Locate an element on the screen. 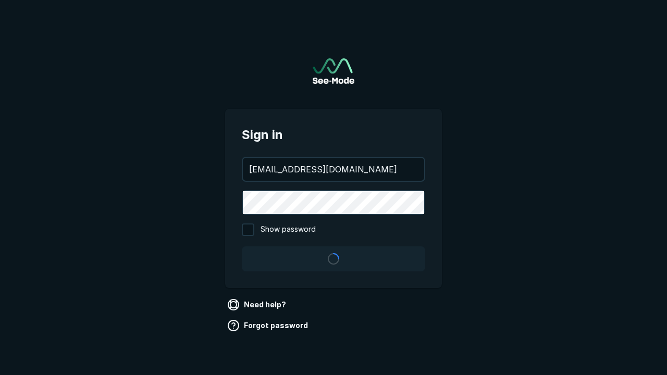  span: Sign in is located at coordinates (334, 135).